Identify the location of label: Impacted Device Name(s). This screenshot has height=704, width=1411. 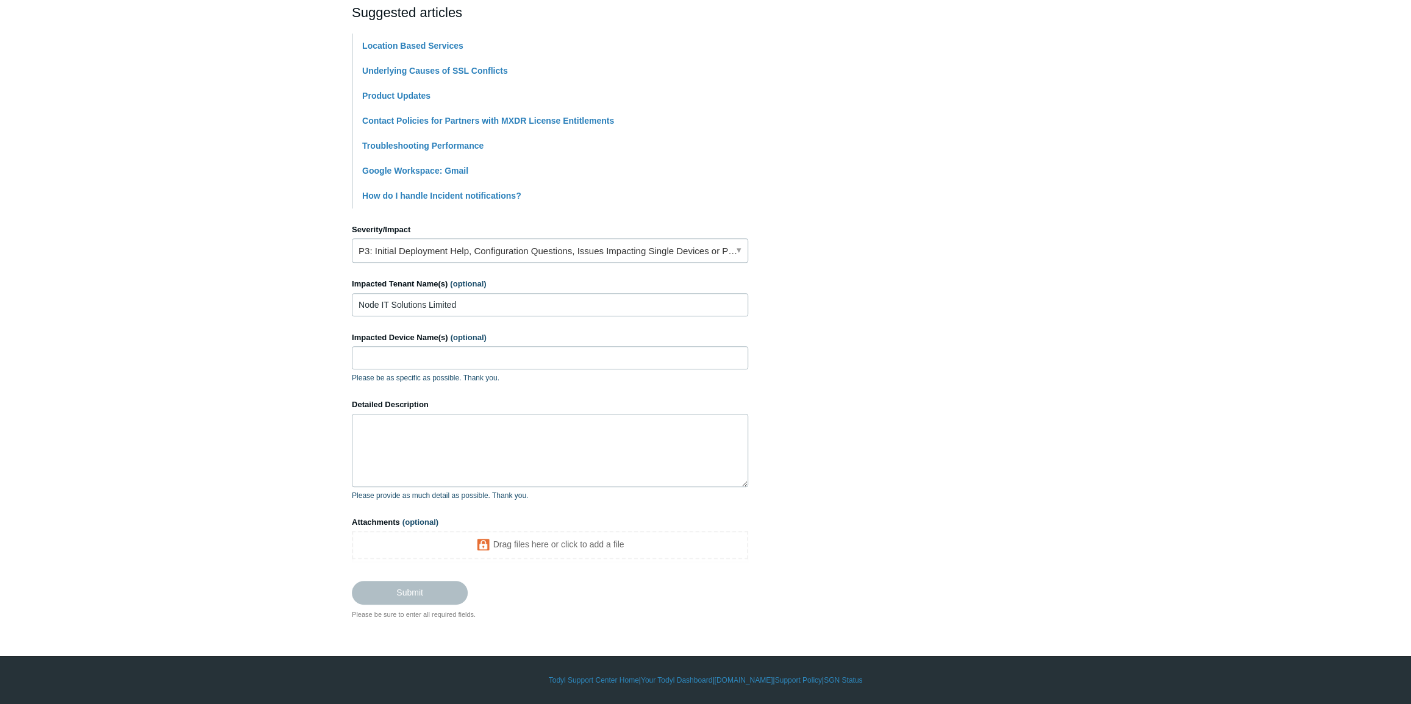
(550, 338).